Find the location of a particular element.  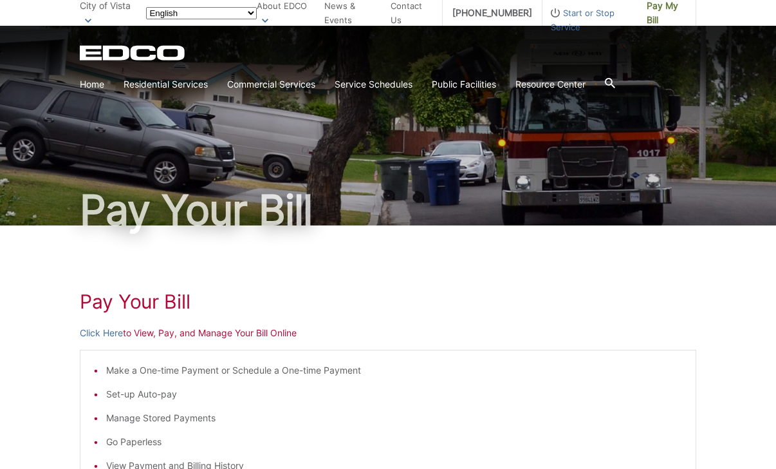

a: Residential Services is located at coordinates (165, 84).